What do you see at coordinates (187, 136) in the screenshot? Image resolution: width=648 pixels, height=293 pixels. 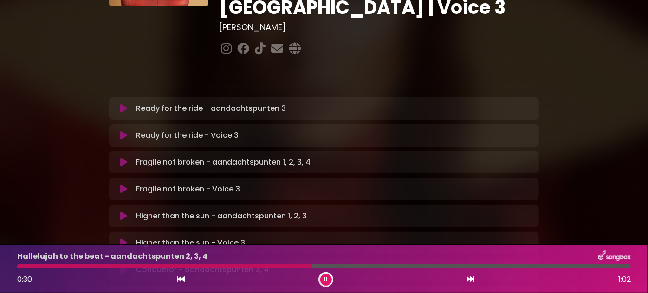 I see `p: Ready for the ride - Voice 3` at bounding box center [187, 136].